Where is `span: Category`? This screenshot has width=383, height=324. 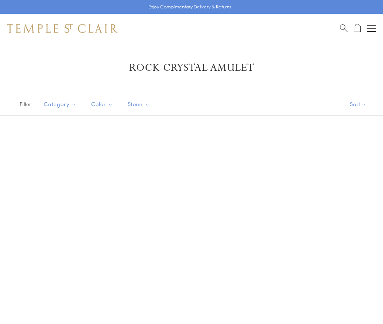 span: Category is located at coordinates (61, 104).